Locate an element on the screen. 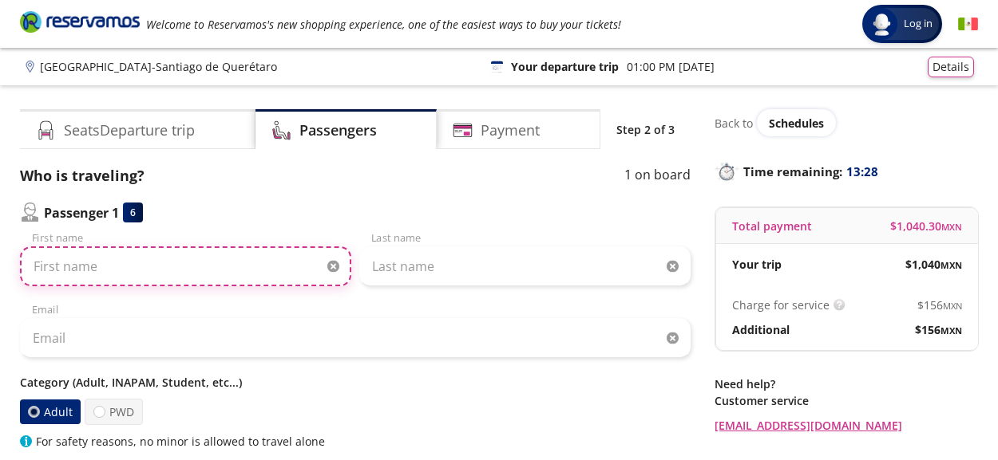  span: Schedules is located at coordinates (796, 123).